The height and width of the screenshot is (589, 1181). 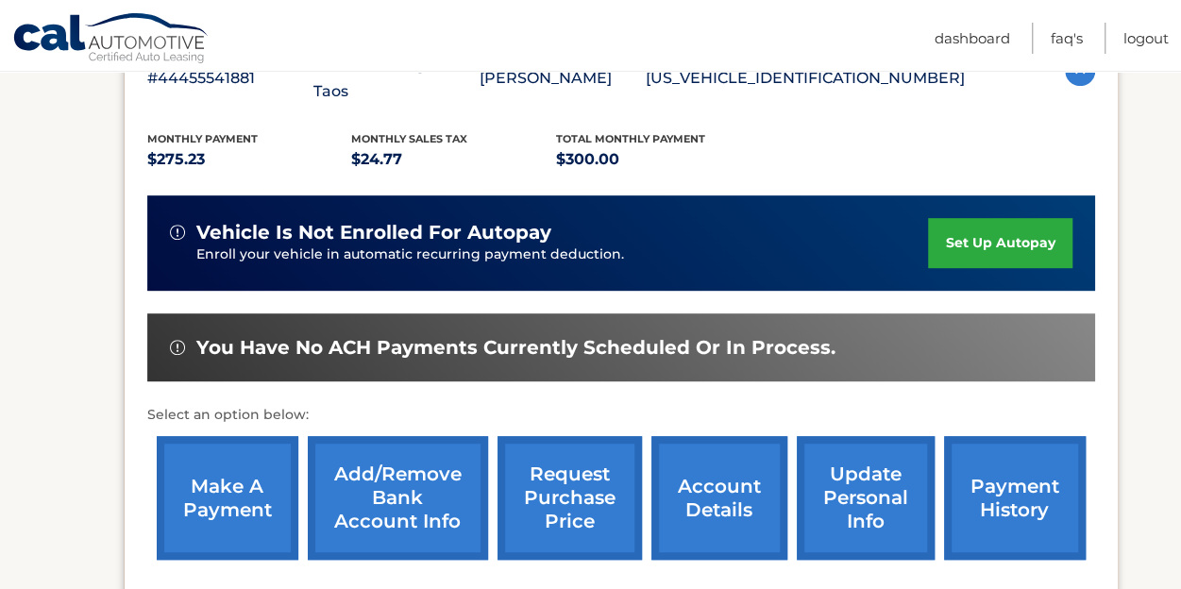 What do you see at coordinates (1000, 243) in the screenshot?
I see `a: set up autopay` at bounding box center [1000, 243].